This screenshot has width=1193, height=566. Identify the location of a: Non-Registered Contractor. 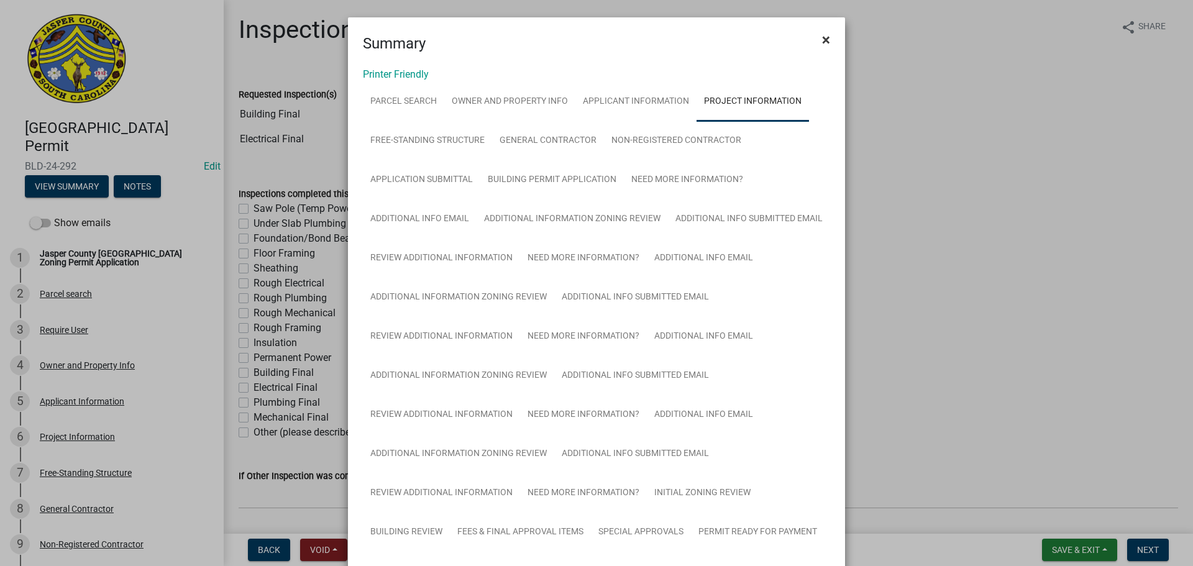
(676, 141).